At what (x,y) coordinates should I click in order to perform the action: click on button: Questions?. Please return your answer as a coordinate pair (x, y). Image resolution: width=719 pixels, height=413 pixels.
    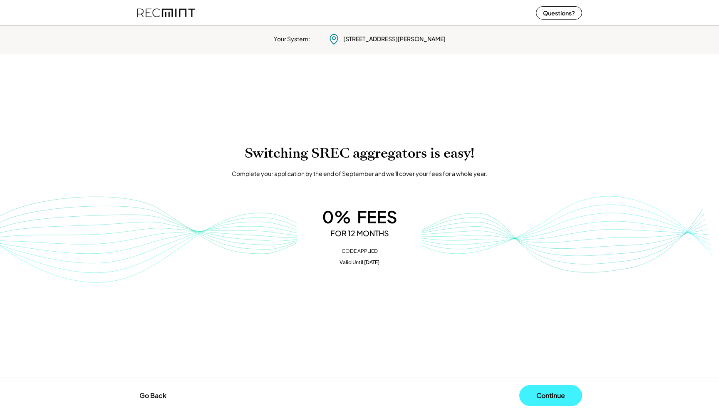
    Looking at the image, I should click on (559, 13).